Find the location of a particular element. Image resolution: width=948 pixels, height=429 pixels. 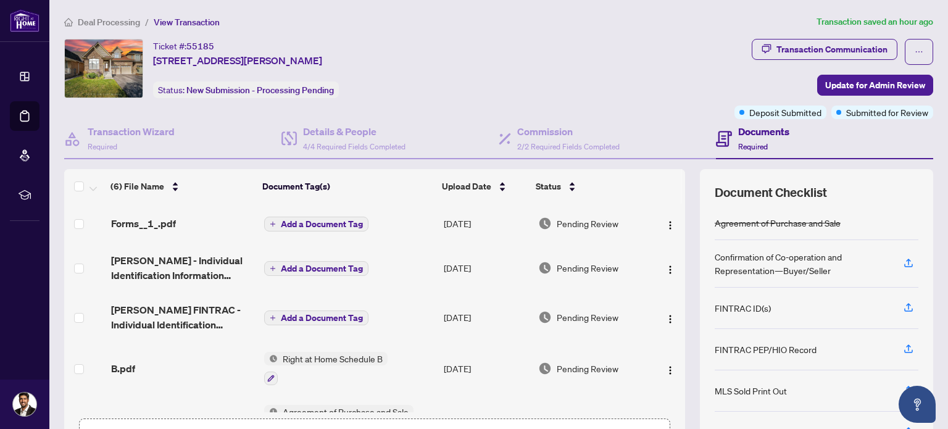

h4: Commission is located at coordinates (569, 132).